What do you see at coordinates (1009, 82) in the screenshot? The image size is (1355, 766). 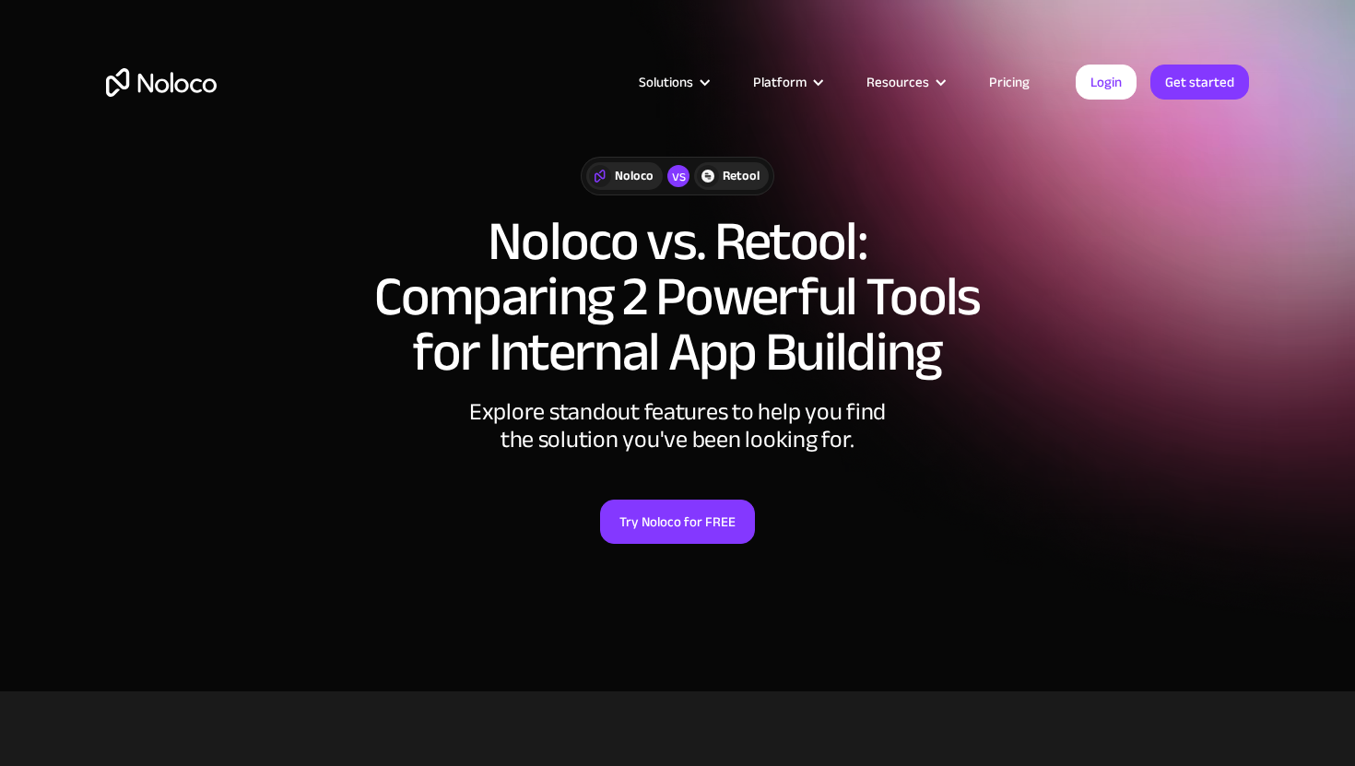 I see `a: Pricing` at bounding box center [1009, 82].